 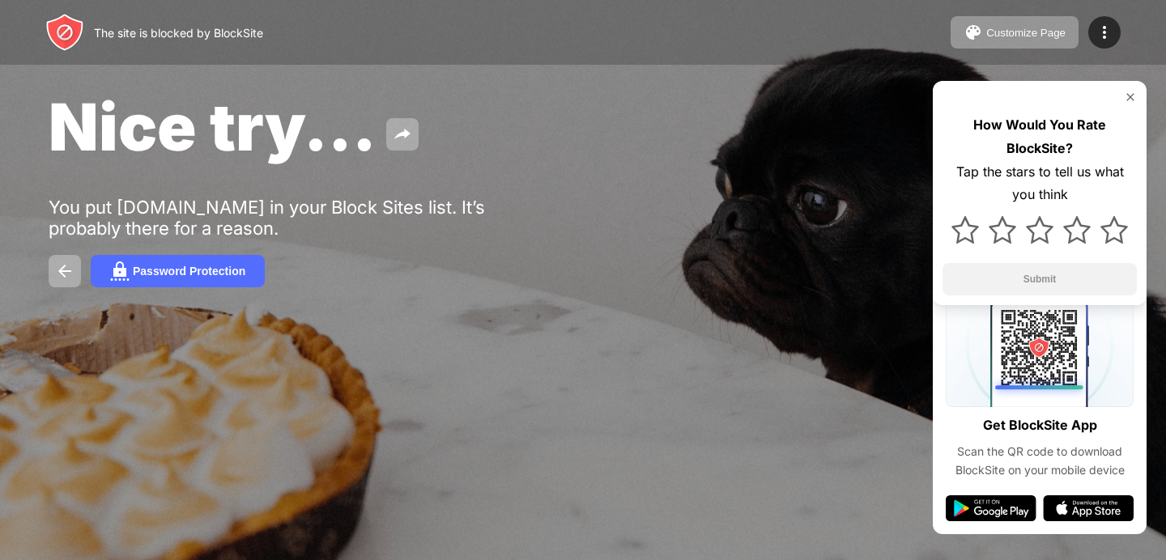 What do you see at coordinates (1039, 425) in the screenshot?
I see `div: Get BlockSite App` at bounding box center [1039, 425].